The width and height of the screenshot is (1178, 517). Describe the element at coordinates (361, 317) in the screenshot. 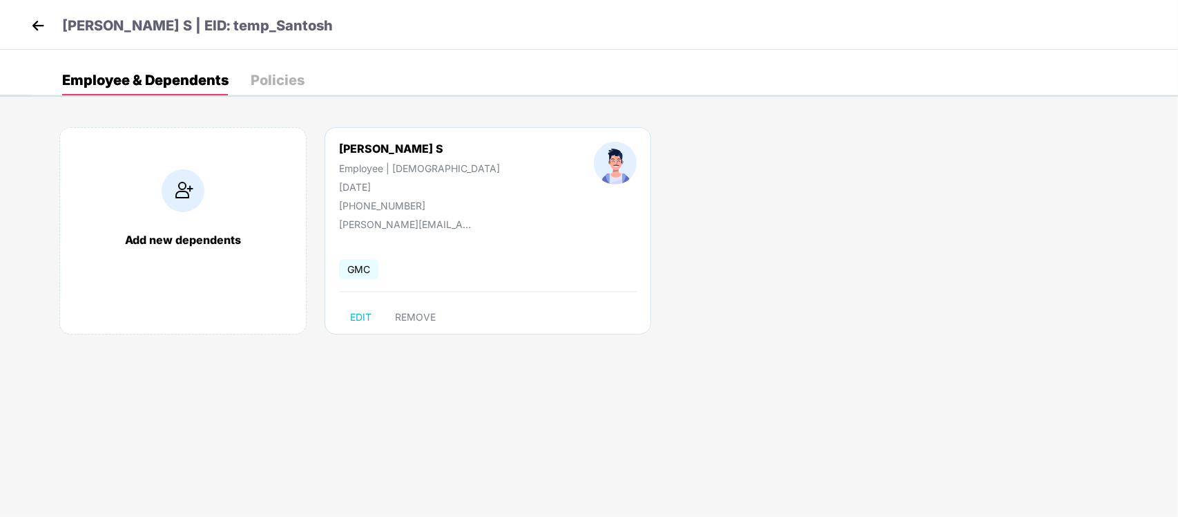

I see `button: EDIT` at that location.